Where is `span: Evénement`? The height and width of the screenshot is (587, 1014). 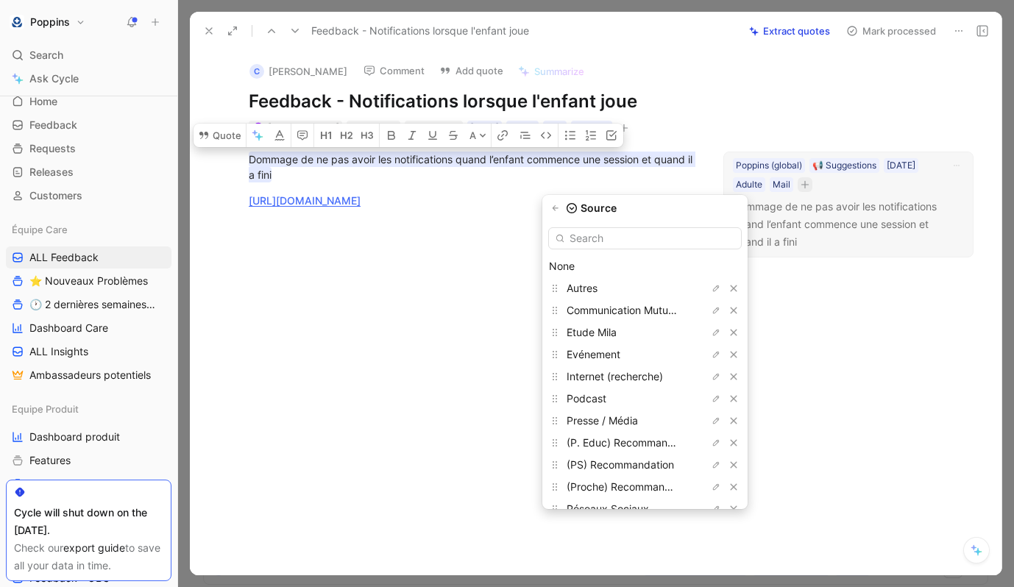 span: Evénement is located at coordinates (593, 354).